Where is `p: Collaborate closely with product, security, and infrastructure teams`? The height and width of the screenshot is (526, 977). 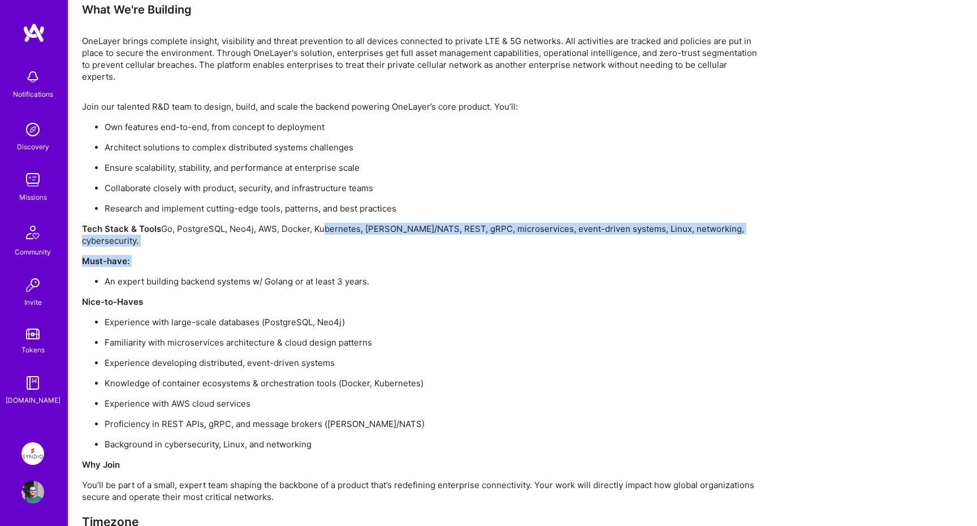 p: Collaborate closely with product, security, and infrastructure teams is located at coordinates (433, 188).